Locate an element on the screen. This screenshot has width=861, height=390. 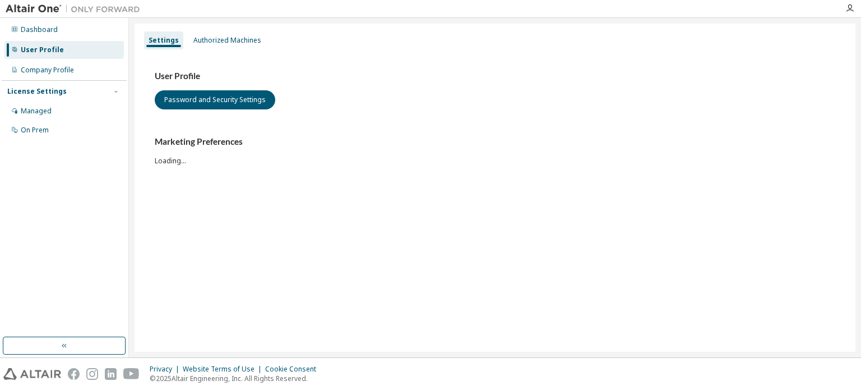
img: altair_logo.svg is located at coordinates (32, 373).